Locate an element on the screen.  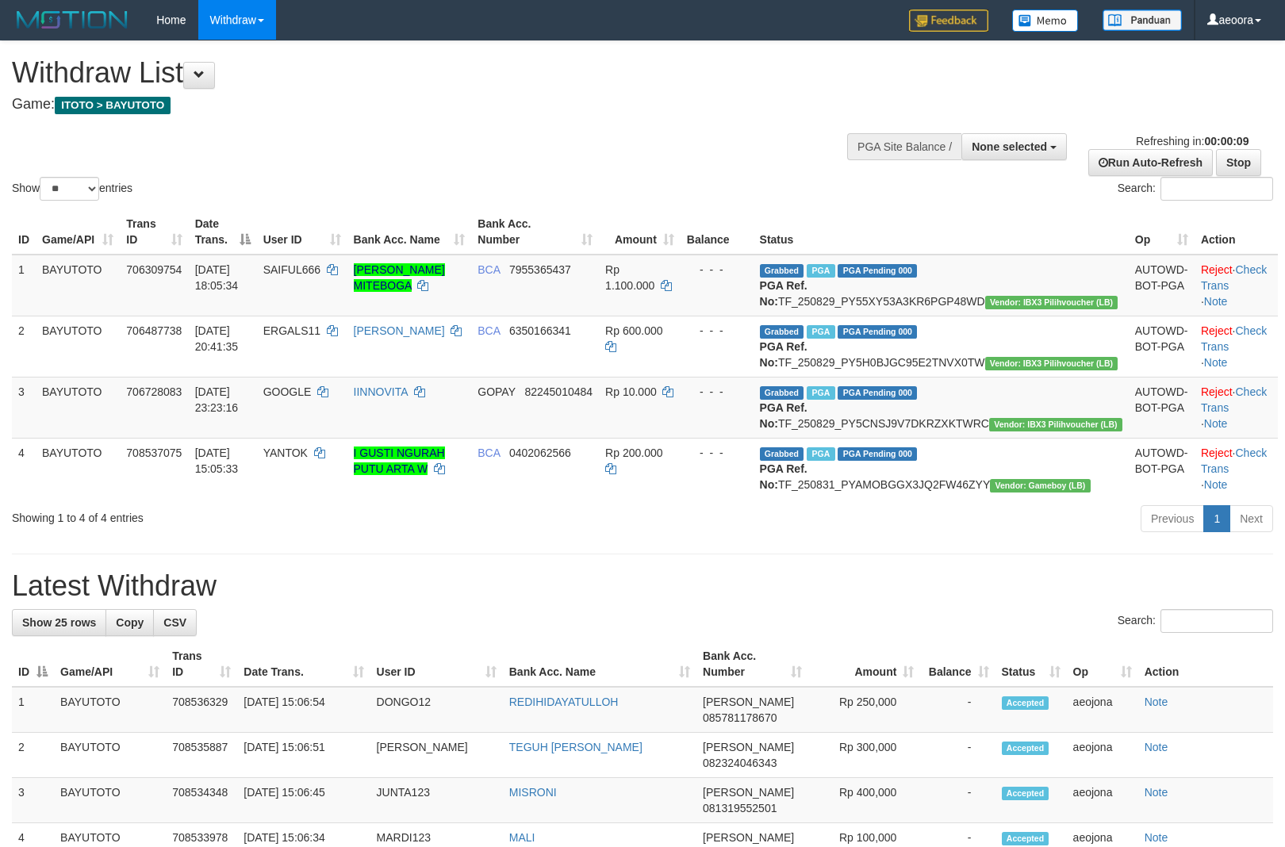
td: TF_250831_PYAMOBGGX3JQ2FW46ZYY is located at coordinates (941, 468).